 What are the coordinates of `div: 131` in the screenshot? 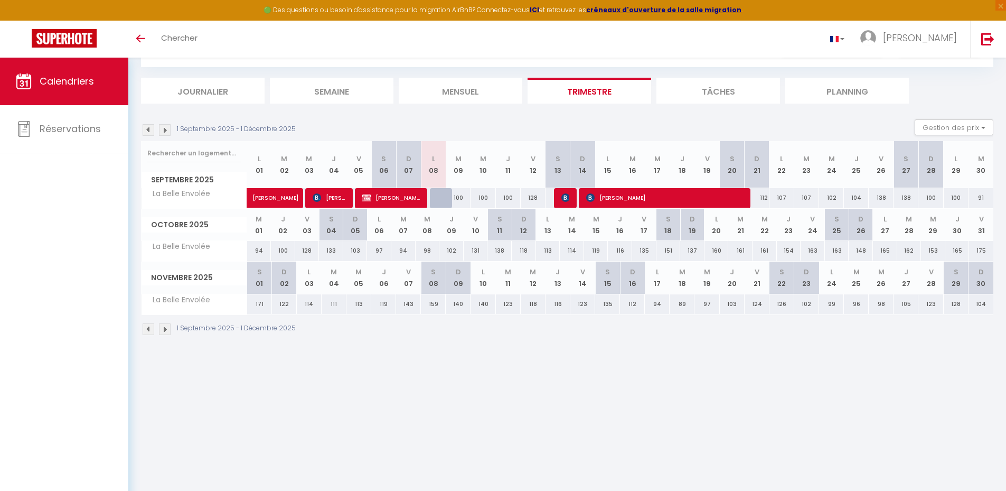 It's located at (476, 250).